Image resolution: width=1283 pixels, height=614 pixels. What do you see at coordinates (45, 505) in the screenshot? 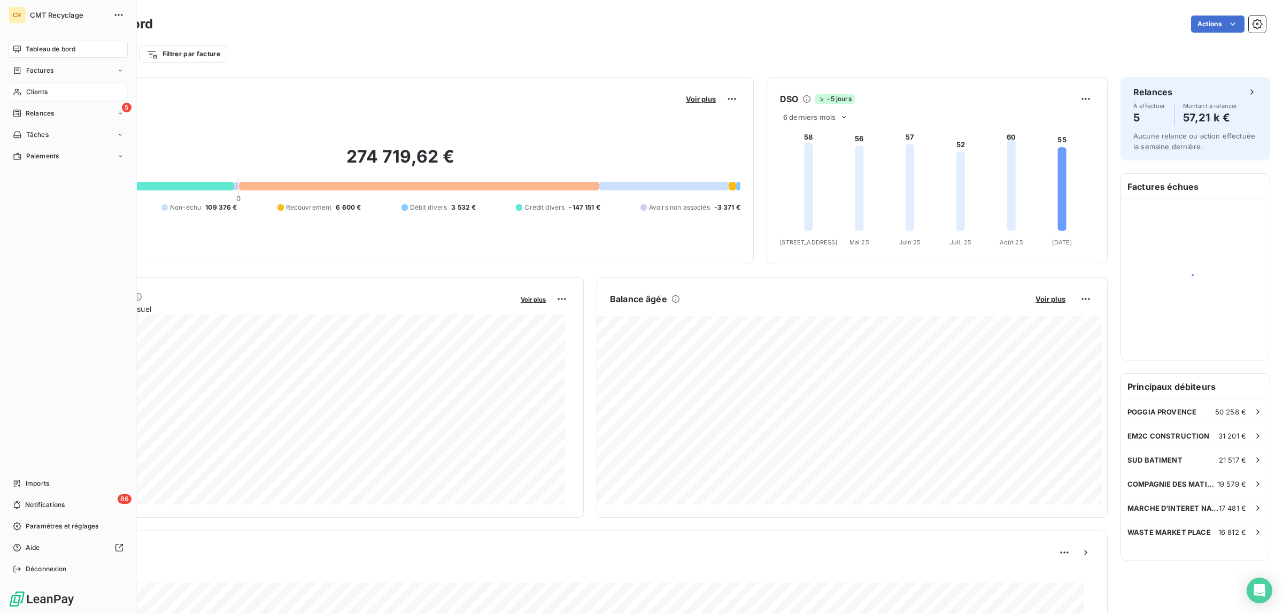
I see `span: Notifications` at bounding box center [45, 505].